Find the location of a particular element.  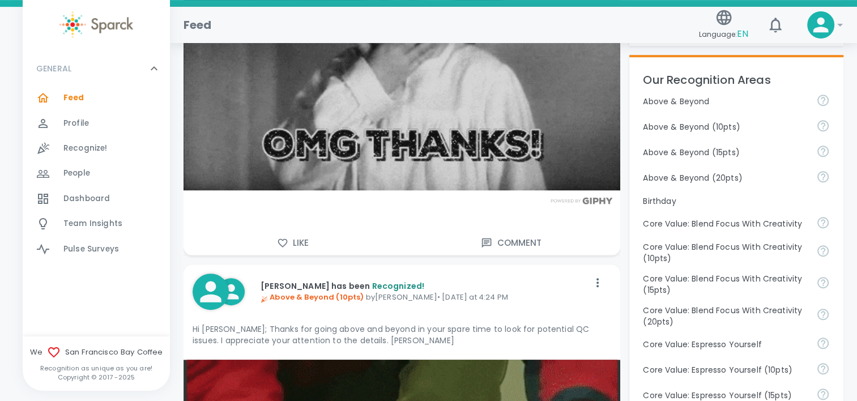

p: Core Value: Espresso Yourself is located at coordinates (725, 344).